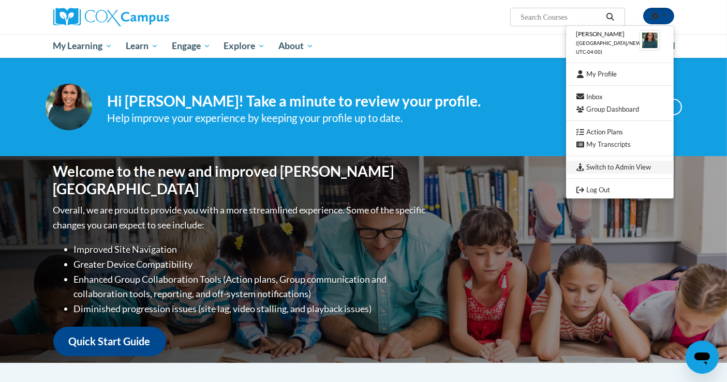  I want to click on a: Switch to Admin View, so click(620, 167).